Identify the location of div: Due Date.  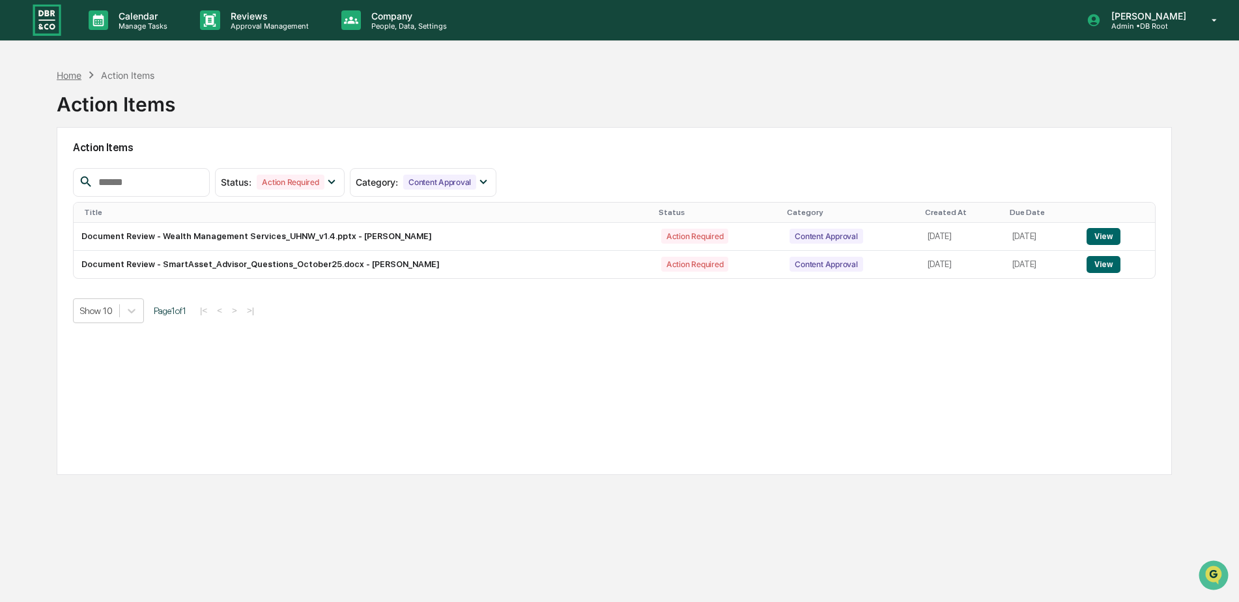
(1042, 212).